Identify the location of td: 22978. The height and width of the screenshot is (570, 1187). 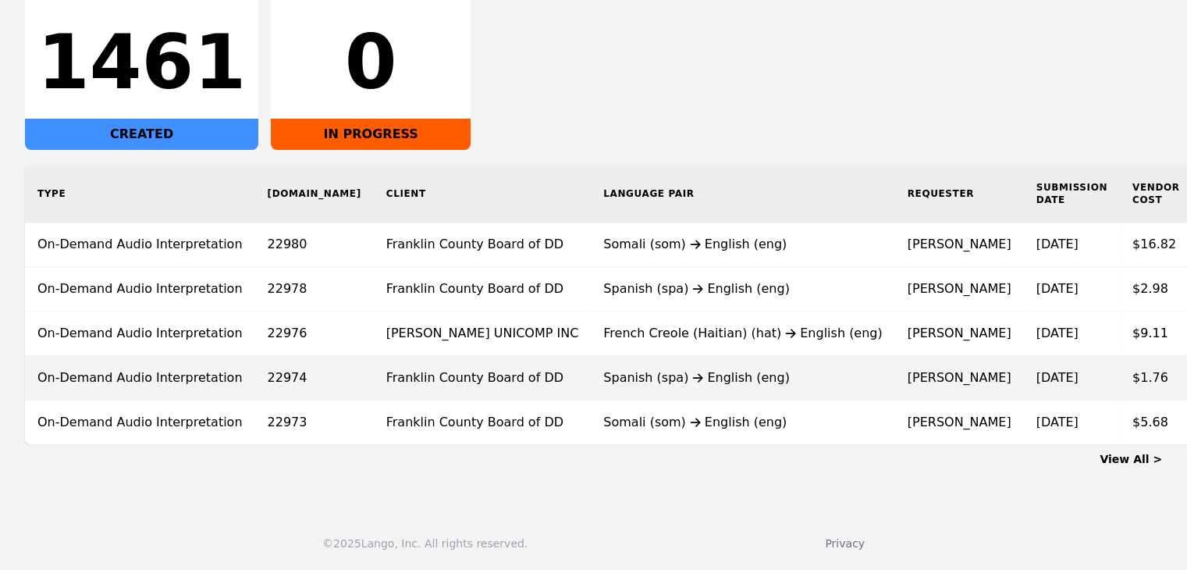
(315, 289).